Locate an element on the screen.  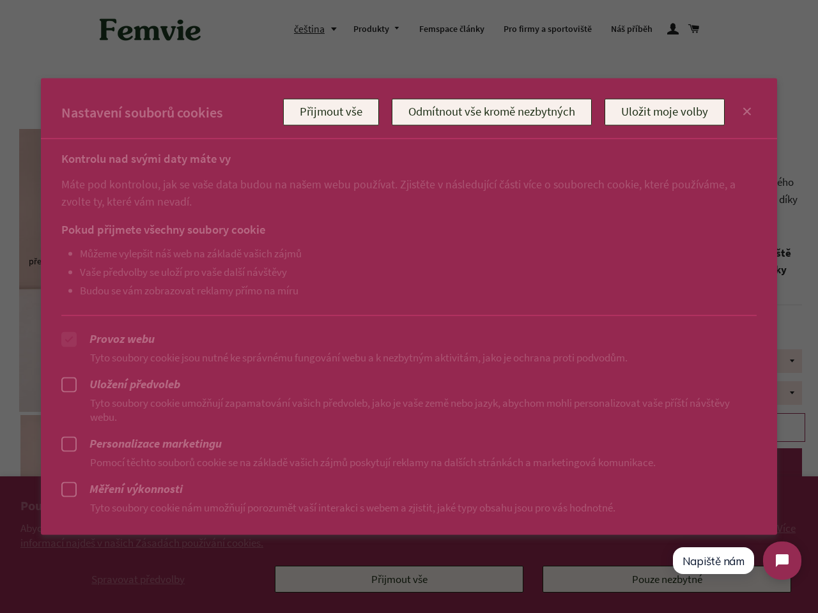
li: Budou se vám zobrazovat reklamy přímo na míru is located at coordinates (405, 290).